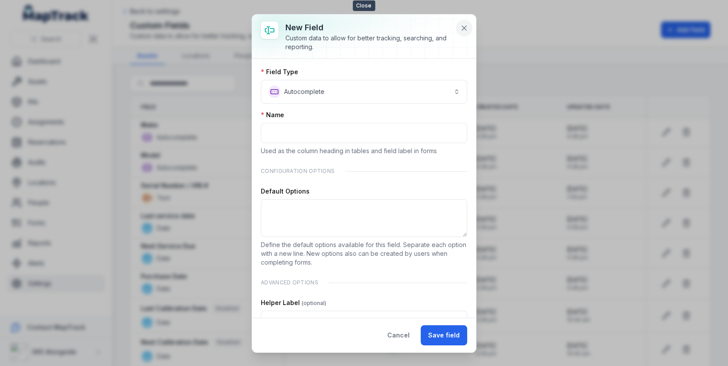 This screenshot has width=728, height=366. What do you see at coordinates (285, 191) in the screenshot?
I see `label: Default Options` at bounding box center [285, 191].